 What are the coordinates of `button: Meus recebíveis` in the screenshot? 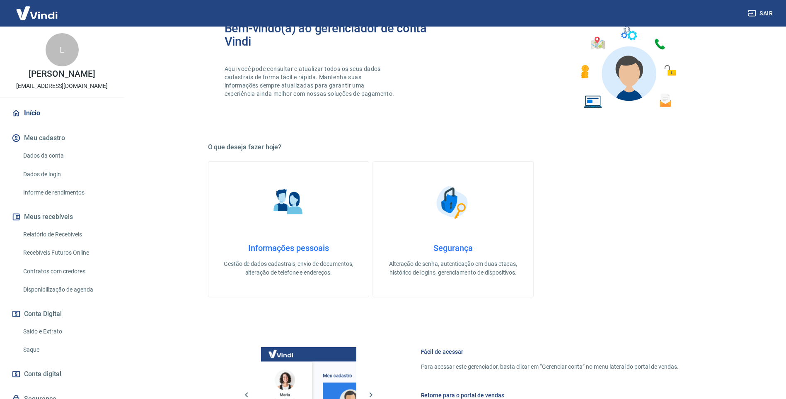 It's located at (62, 217).